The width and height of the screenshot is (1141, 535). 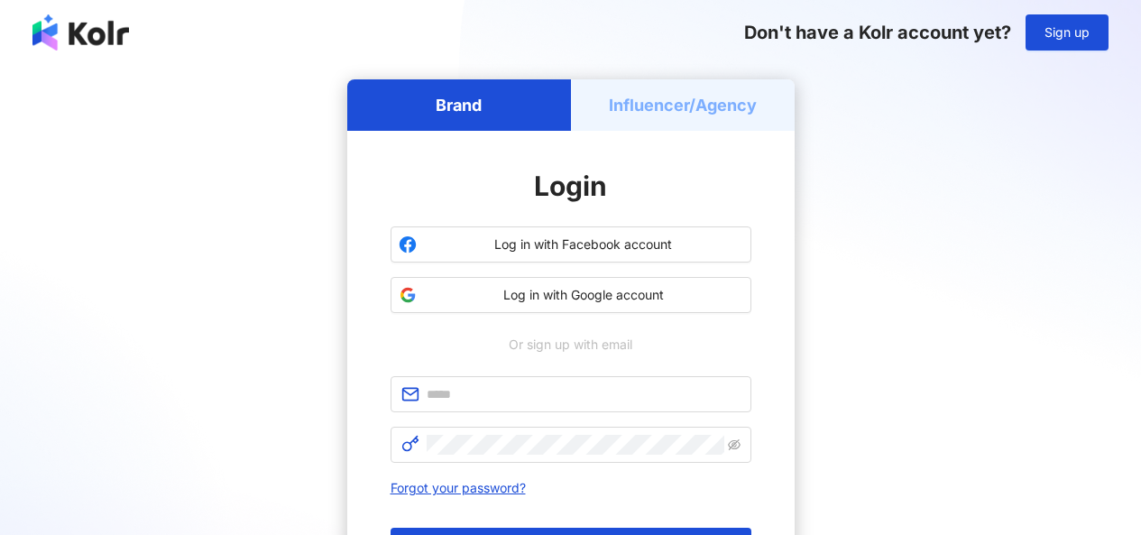 What do you see at coordinates (571, 295) in the screenshot?
I see `button: Log in with Google account` at bounding box center [571, 295].